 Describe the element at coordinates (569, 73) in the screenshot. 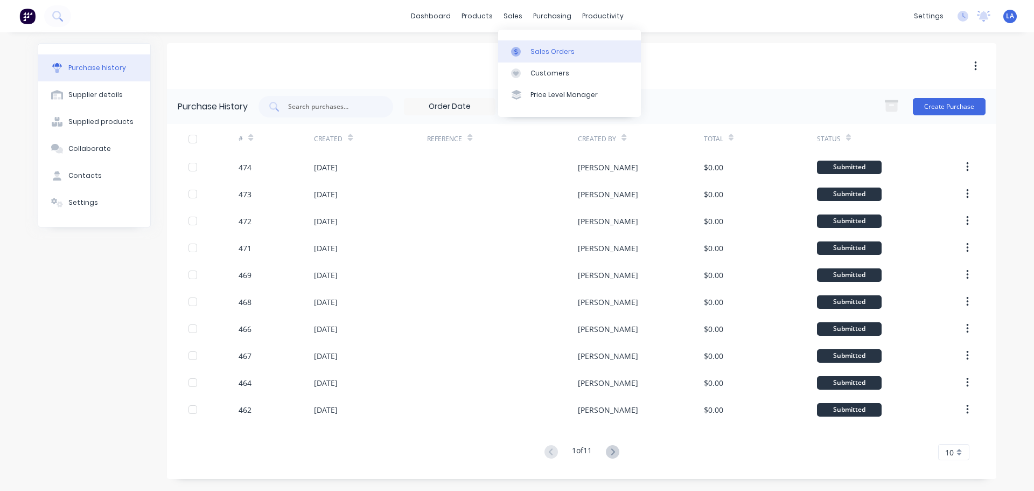

I see `a: Customers` at that location.